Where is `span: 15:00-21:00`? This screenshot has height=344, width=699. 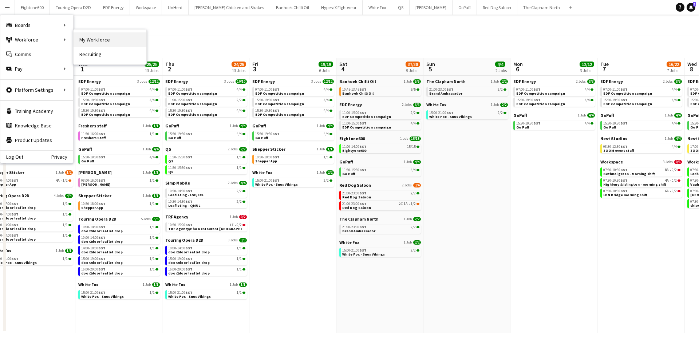 span: 15:00-21:00 is located at coordinates (441, 113).